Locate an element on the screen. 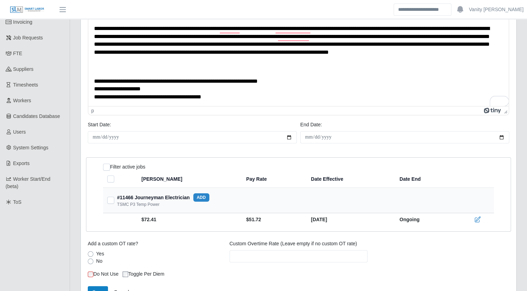  div: #11466 Journeyman Electrician is located at coordinates (163, 197).